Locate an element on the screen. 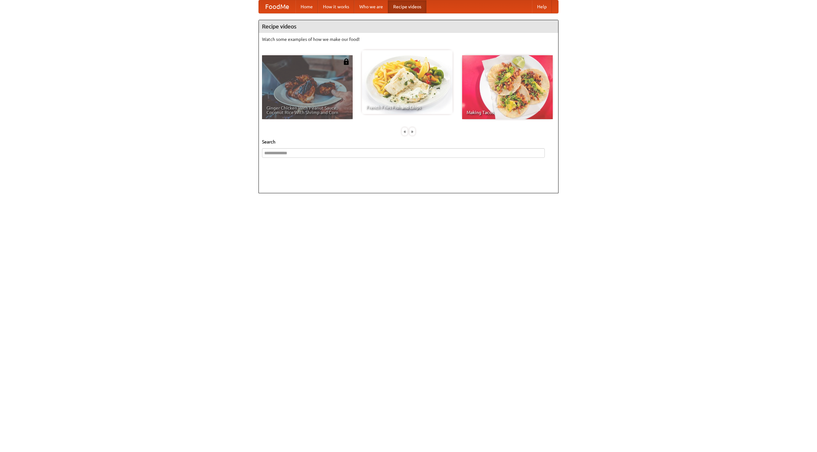  a: How it works is located at coordinates (336, 7).